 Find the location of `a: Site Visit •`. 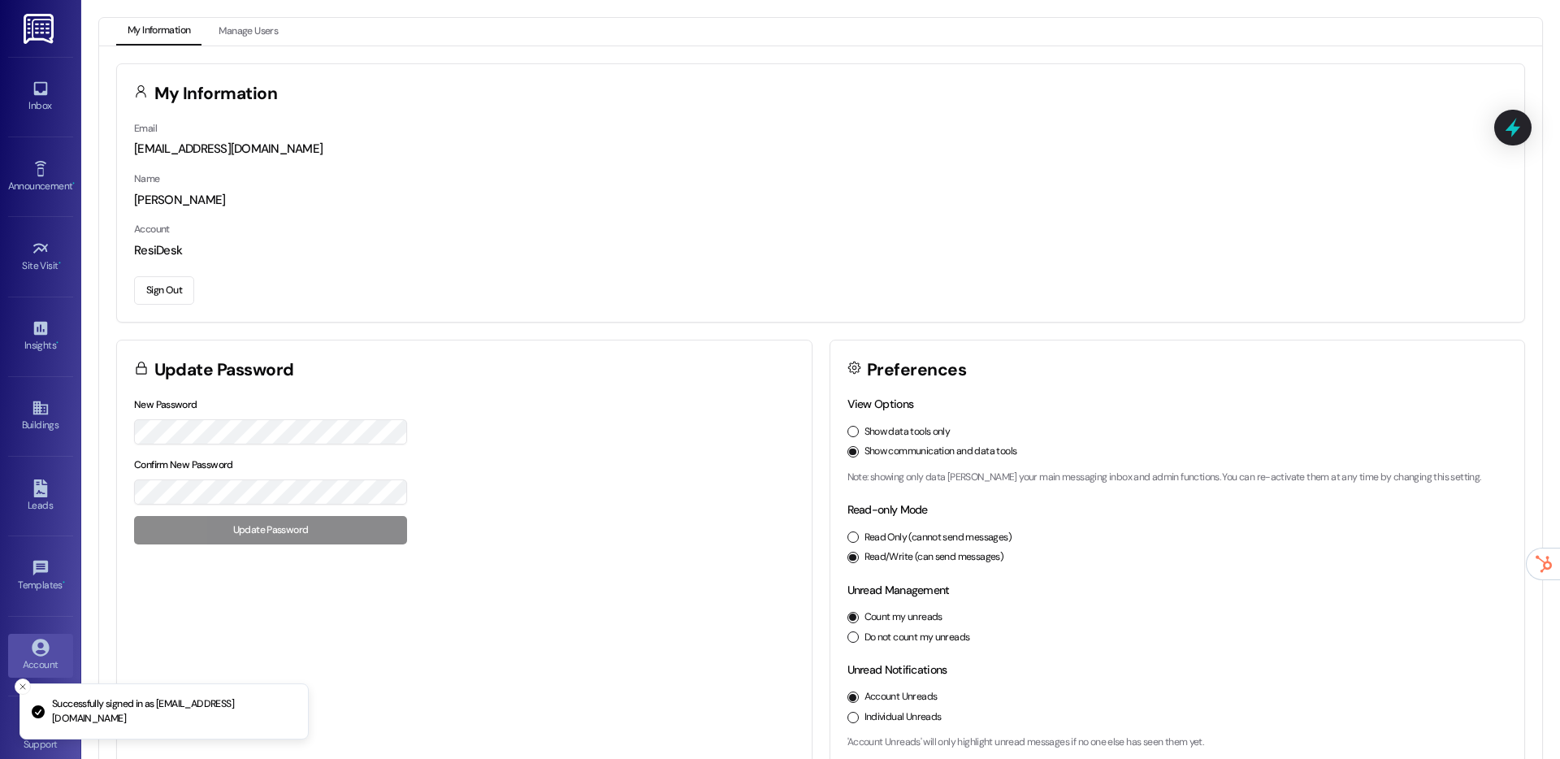

a: Site Visit • is located at coordinates (41, 257).